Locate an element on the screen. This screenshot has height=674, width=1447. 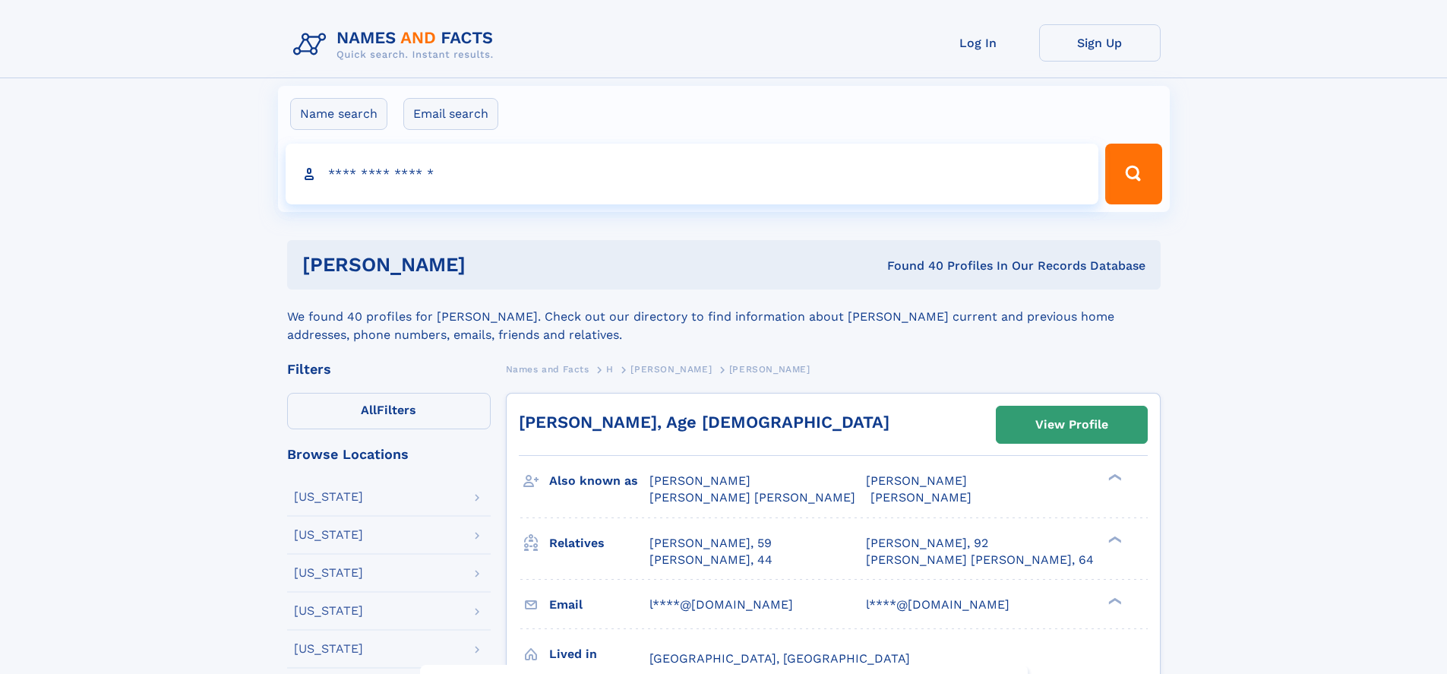
span: All is located at coordinates (368, 409).